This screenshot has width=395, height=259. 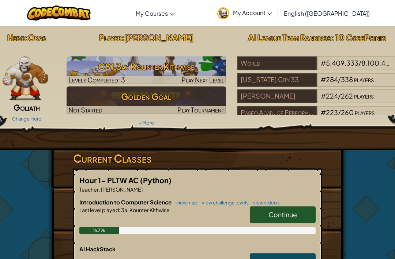 What do you see at coordinates (277, 63) in the screenshot?
I see `div: World` at bounding box center [277, 63].